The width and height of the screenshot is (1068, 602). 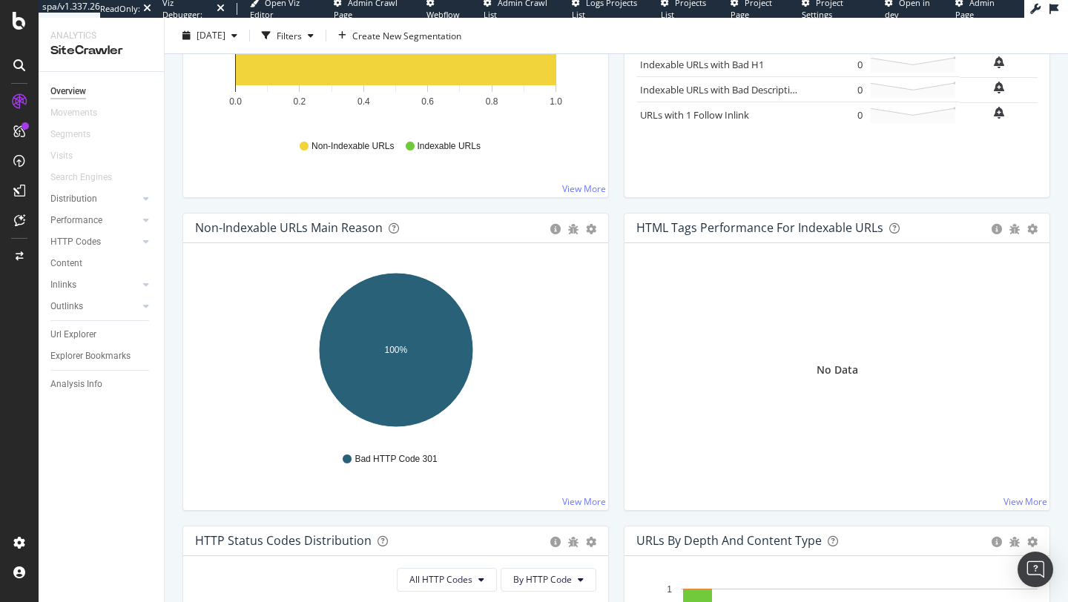 What do you see at coordinates (669, 590) in the screenshot?
I see `text: 1` at bounding box center [669, 590].